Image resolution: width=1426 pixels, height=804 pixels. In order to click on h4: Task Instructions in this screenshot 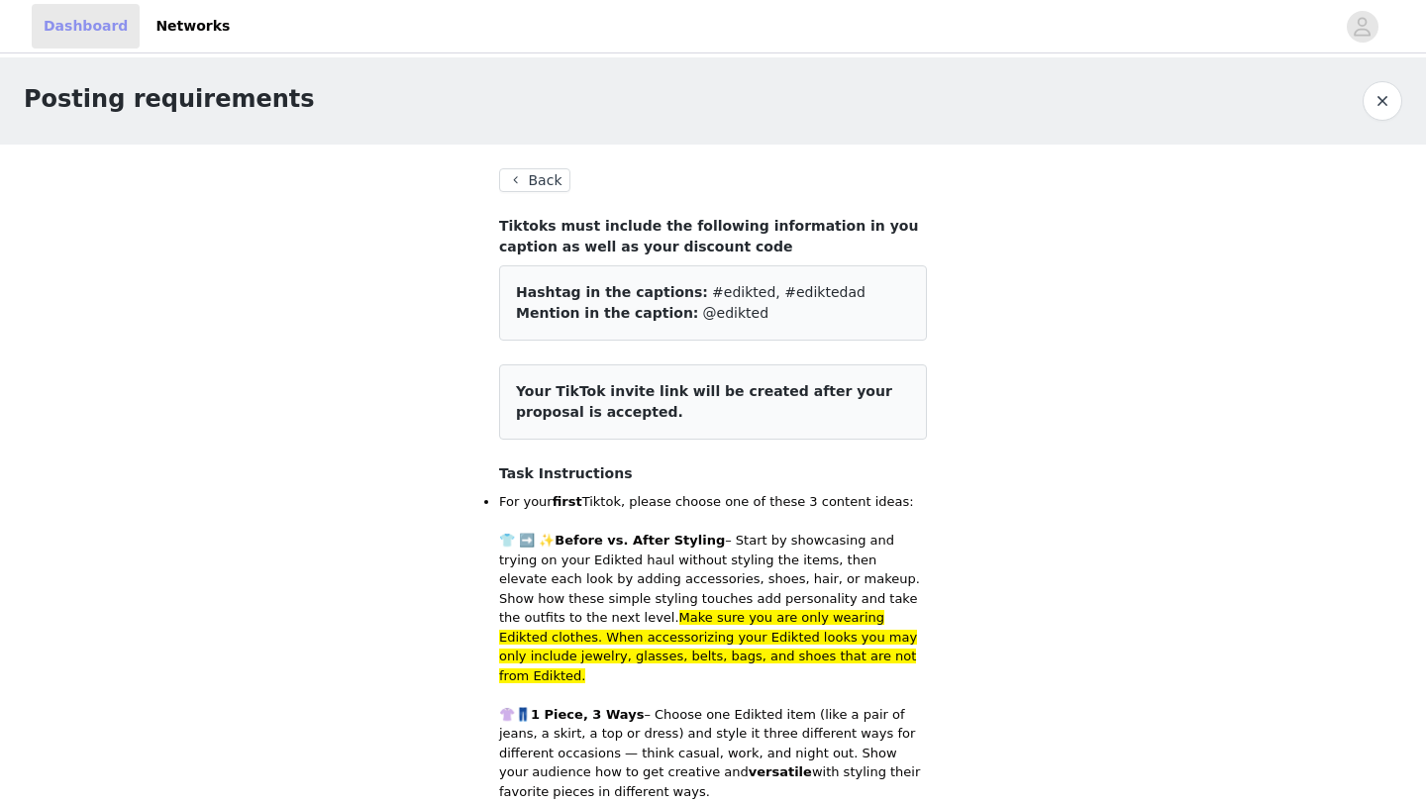, I will do `click(713, 473)`.